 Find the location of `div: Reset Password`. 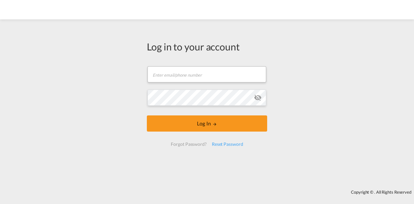

div: Reset Password is located at coordinates (227, 144).